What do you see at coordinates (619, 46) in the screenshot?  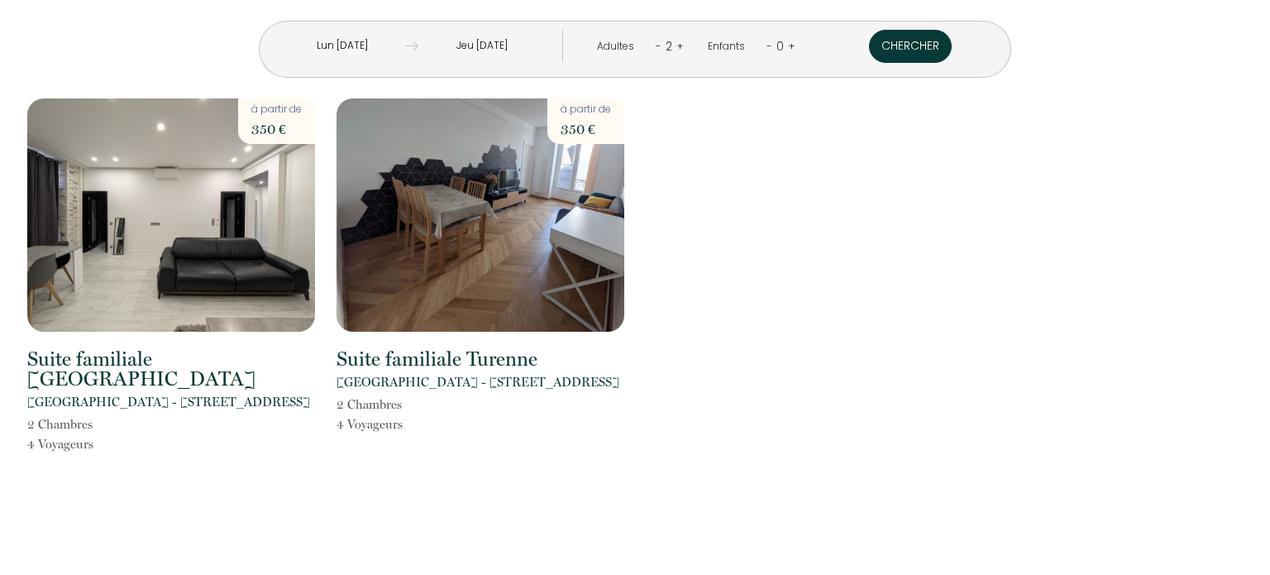 I see `div: Adultes` at bounding box center [619, 46].